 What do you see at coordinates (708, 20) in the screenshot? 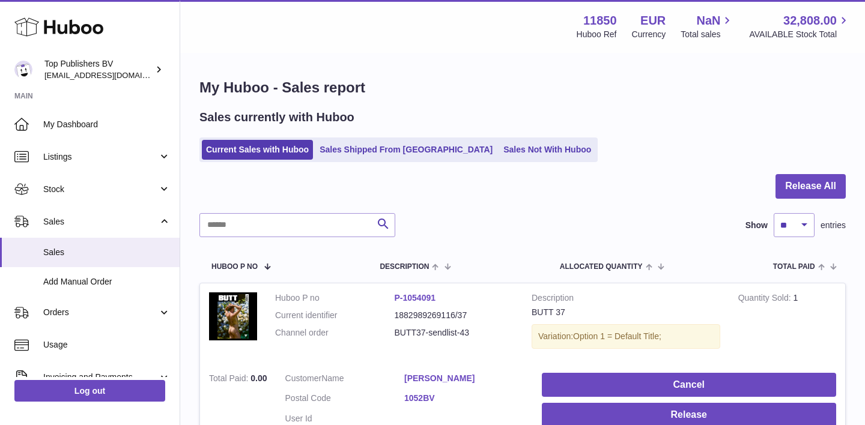
I see `span: NaN` at bounding box center [708, 20].